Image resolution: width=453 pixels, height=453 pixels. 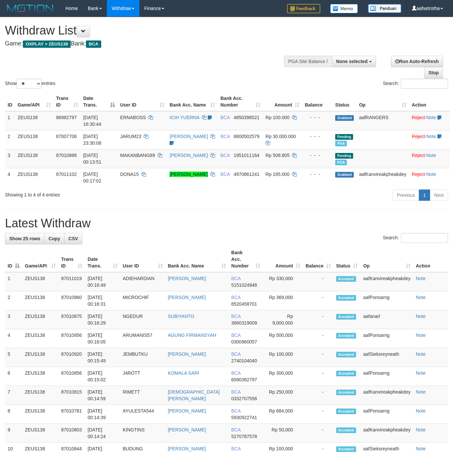 What do you see at coordinates (66, 155) in the screenshot?
I see `span: 87010886` at bounding box center [66, 155].